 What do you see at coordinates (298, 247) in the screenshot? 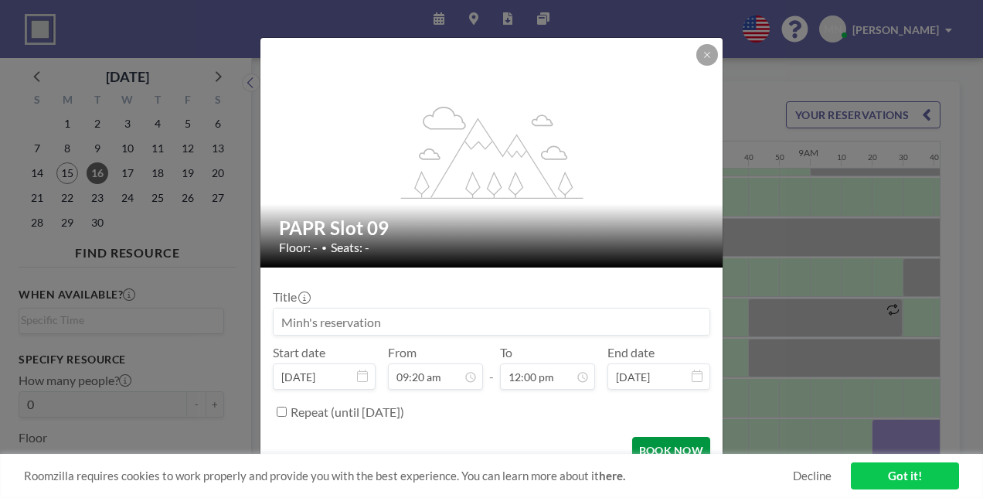
I see `span: Floor: -` at bounding box center [298, 247].